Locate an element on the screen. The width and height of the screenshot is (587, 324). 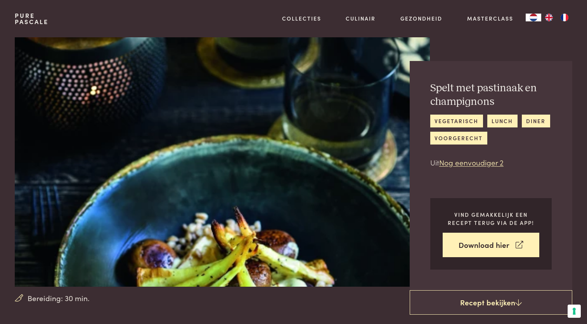
a: PurePascale is located at coordinates (31, 19).